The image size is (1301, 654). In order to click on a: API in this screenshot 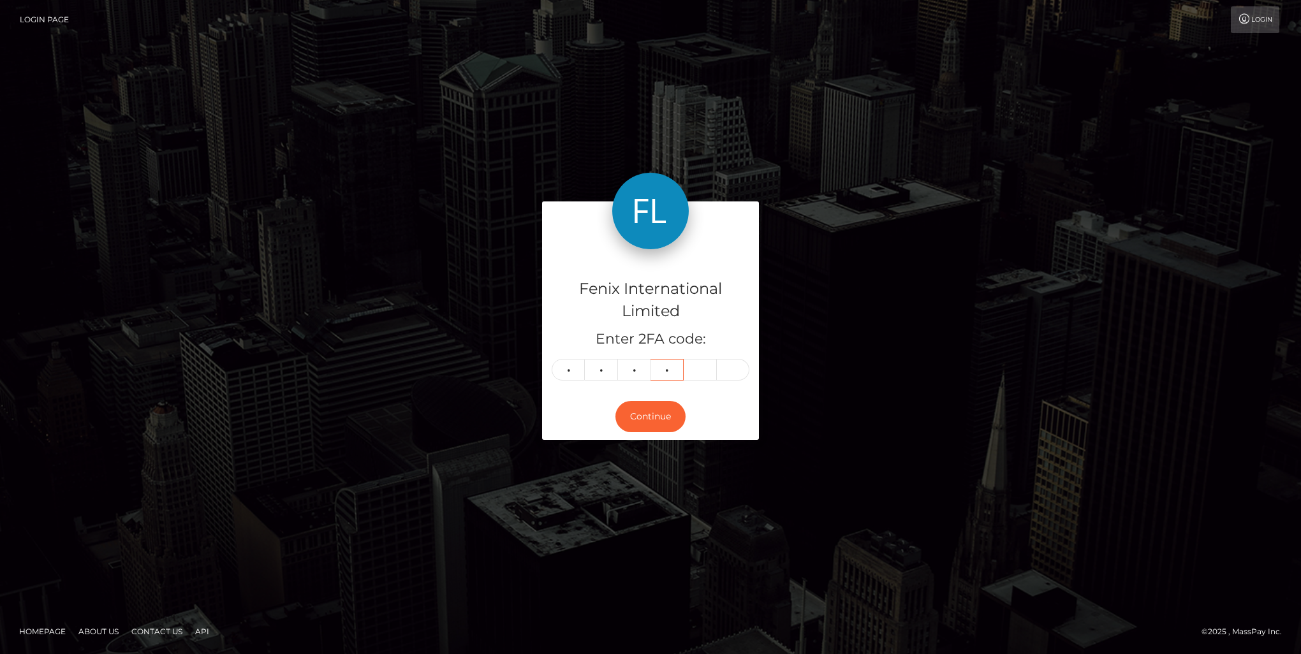, I will do `click(202, 631)`.